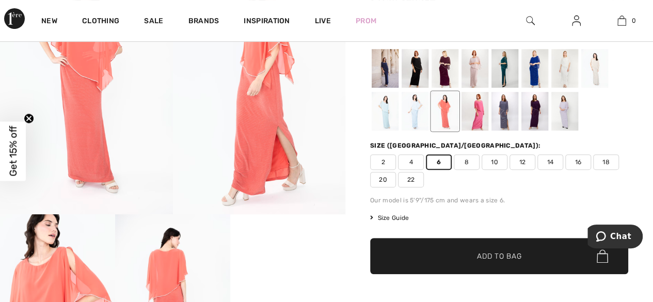  I want to click on img: Bag.svg, so click(602, 256).